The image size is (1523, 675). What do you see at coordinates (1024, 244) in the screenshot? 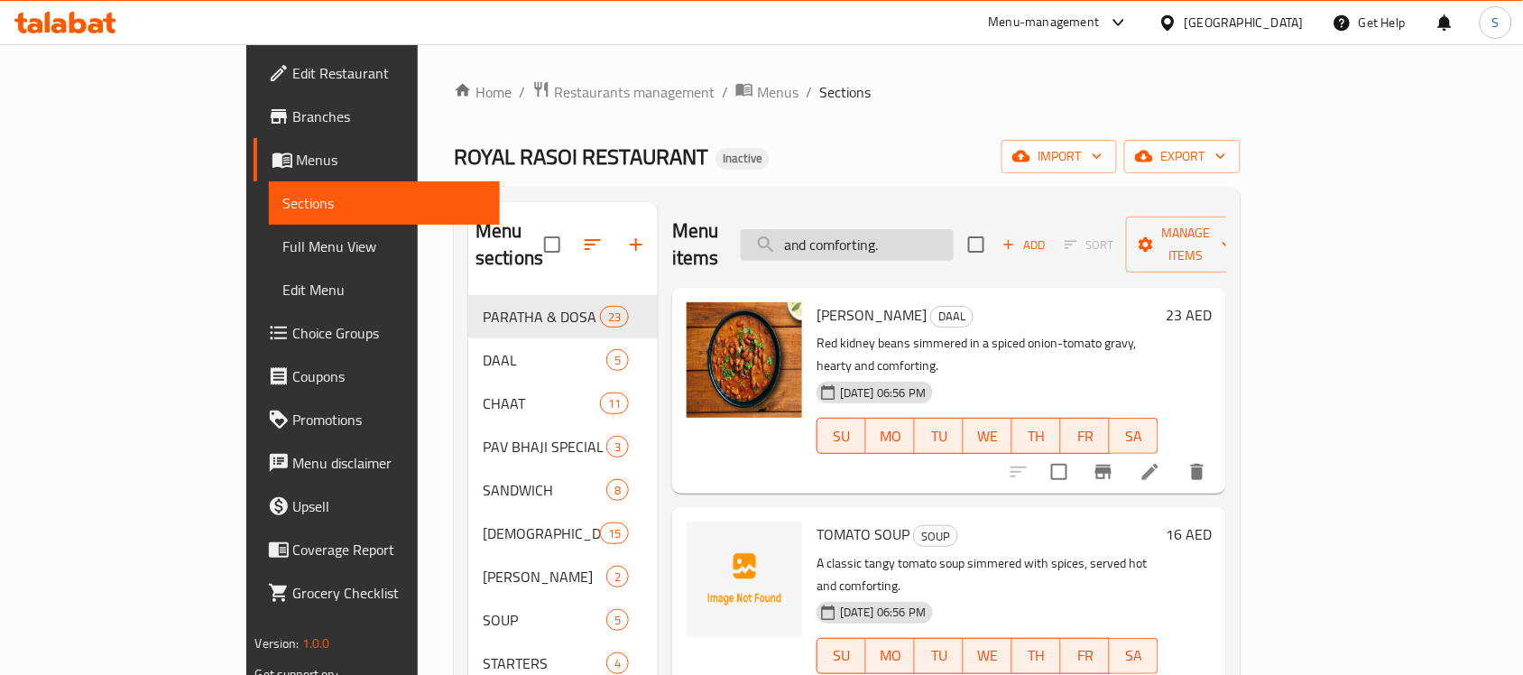
I see `span: Add` at bounding box center [1024, 244].